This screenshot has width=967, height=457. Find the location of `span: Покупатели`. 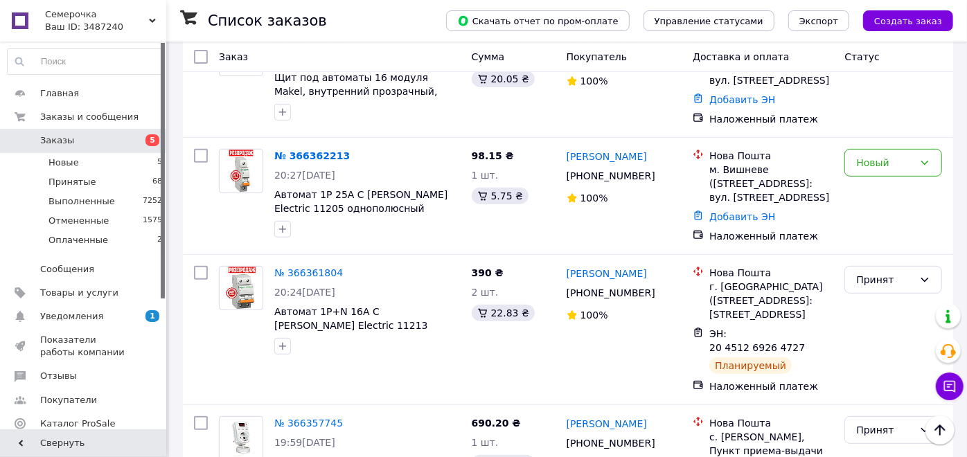

span: Покупатели is located at coordinates (69, 400).